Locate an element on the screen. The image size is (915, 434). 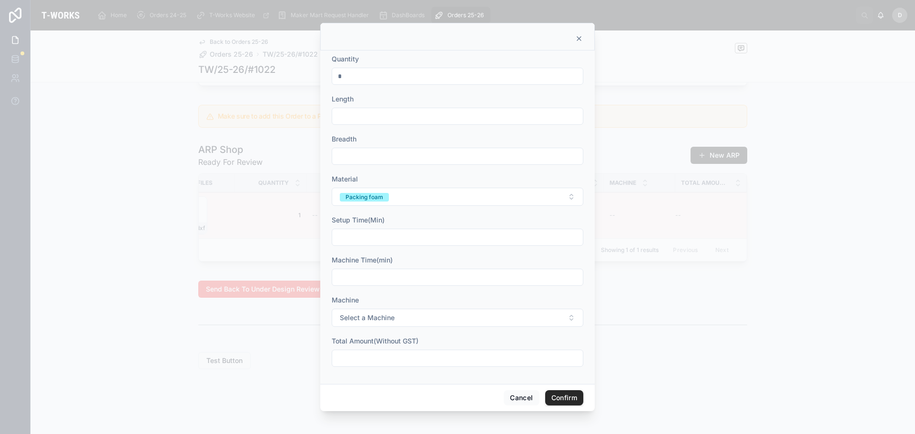
span: Quantity is located at coordinates (345, 59).